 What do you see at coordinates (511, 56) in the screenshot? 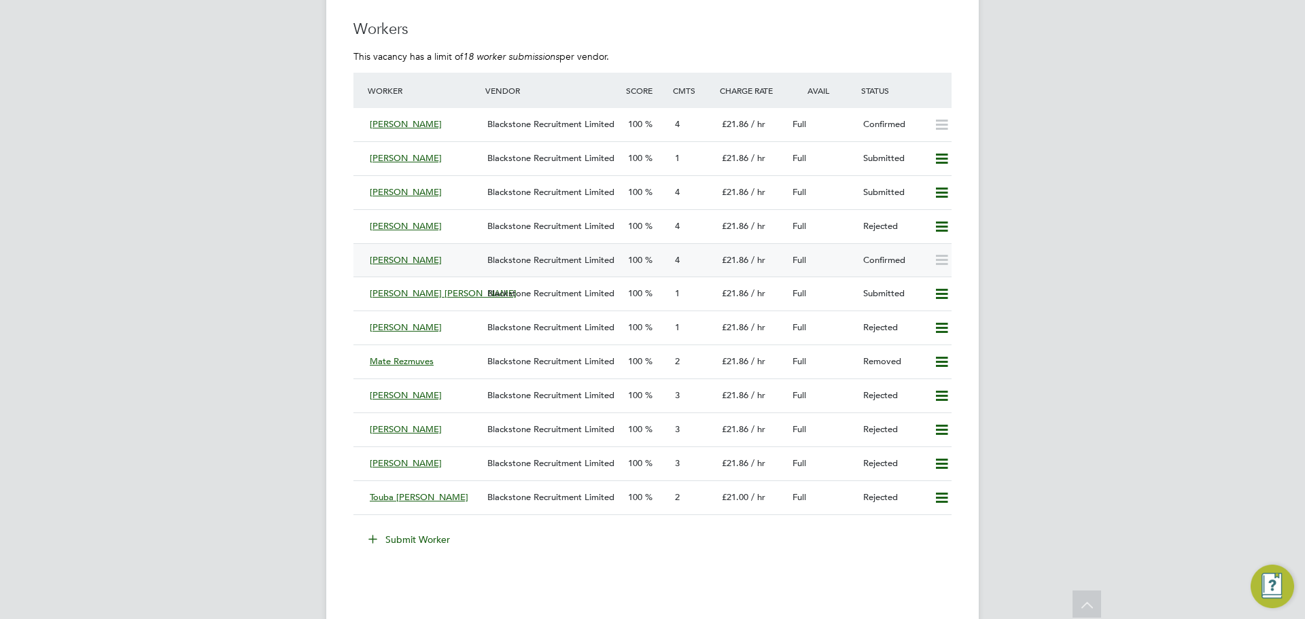
I see `em: 18 worker submissions` at bounding box center [511, 56].